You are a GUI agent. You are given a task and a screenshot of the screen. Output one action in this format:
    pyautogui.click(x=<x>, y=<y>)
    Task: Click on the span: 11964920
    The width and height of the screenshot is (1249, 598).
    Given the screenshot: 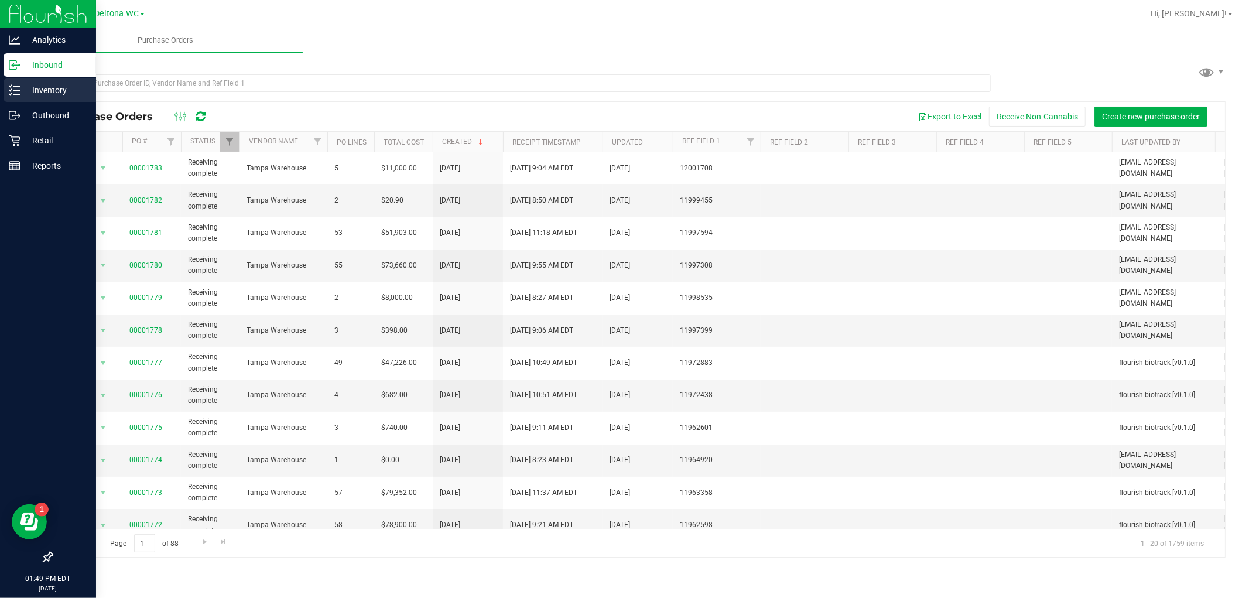 What is the action you would take?
    pyautogui.click(x=717, y=460)
    